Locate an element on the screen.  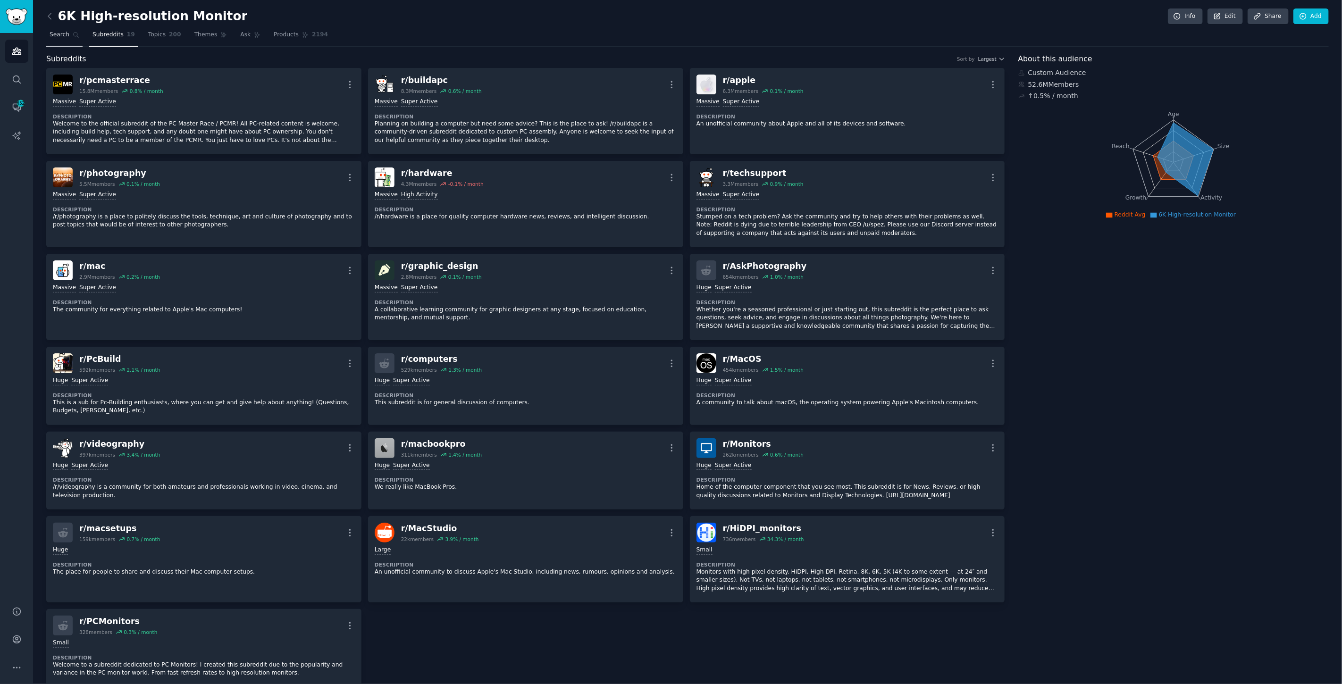
a: videographyr/videography397kmembers3.4% / monthHugeSuper ActiveDescription/r/videography is a com... is located at coordinates (204, 471).